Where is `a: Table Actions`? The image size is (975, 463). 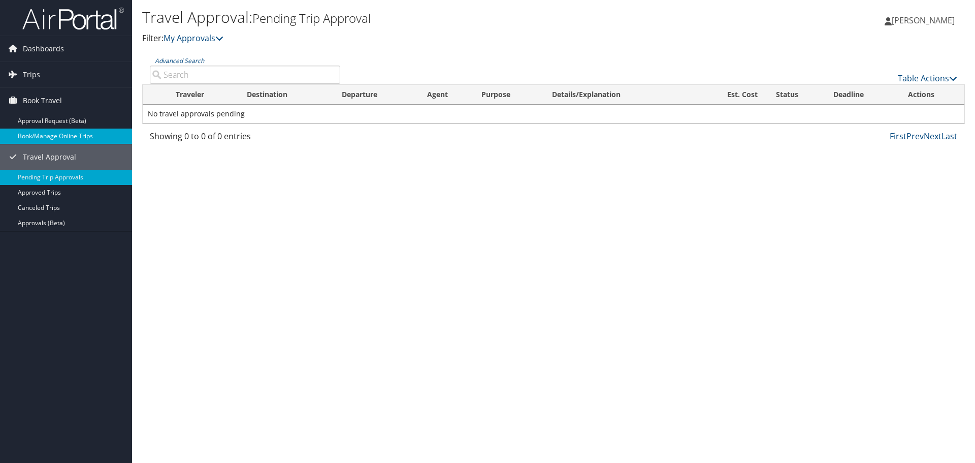
a: Table Actions is located at coordinates (927, 78).